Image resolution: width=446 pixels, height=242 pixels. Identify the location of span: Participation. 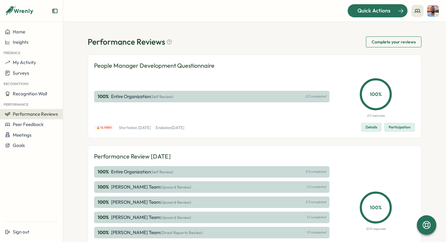
(400, 127).